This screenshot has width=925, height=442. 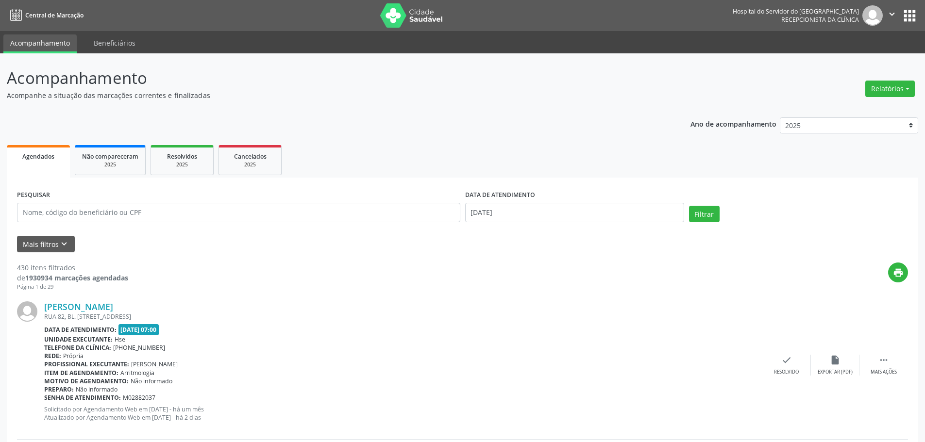 I want to click on label: PESQUISAR, so click(x=34, y=195).